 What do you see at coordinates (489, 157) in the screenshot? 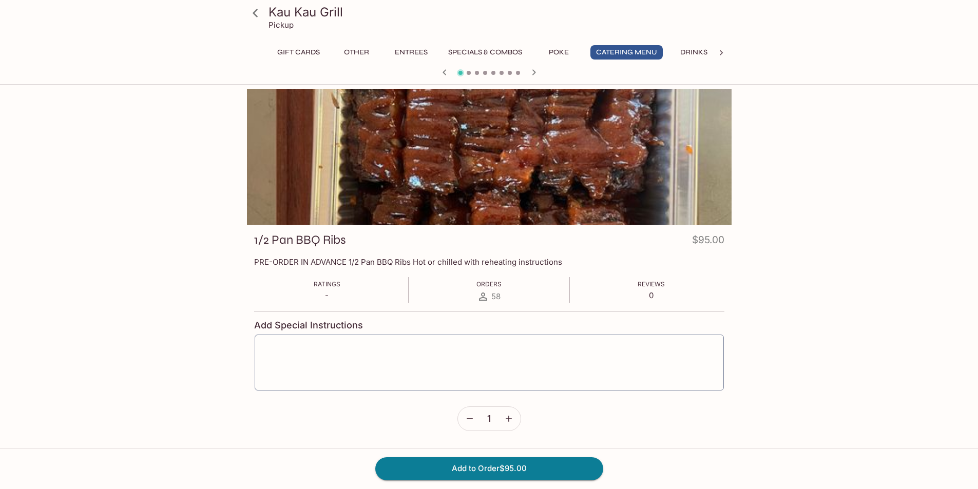
I see `div: 1/2 Pan BBQ Ribs` at bounding box center [489, 157].